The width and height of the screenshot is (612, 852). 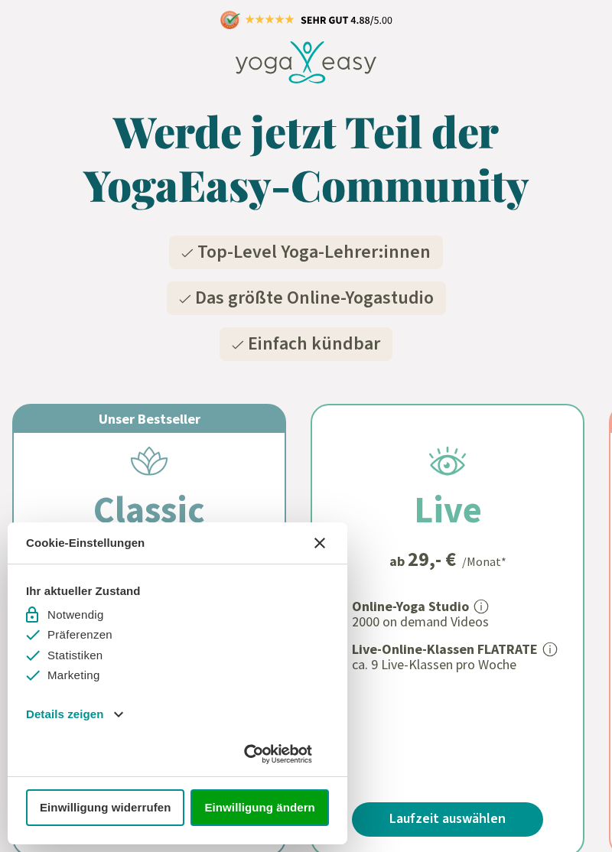 I want to click on span: Unser Bestseller, so click(x=149, y=419).